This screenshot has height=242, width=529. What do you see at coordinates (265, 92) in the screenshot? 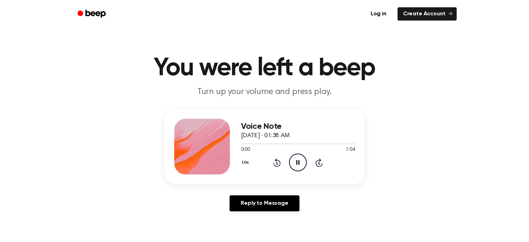
I see `p: Turn up your volume and press play.` at bounding box center [265, 92].